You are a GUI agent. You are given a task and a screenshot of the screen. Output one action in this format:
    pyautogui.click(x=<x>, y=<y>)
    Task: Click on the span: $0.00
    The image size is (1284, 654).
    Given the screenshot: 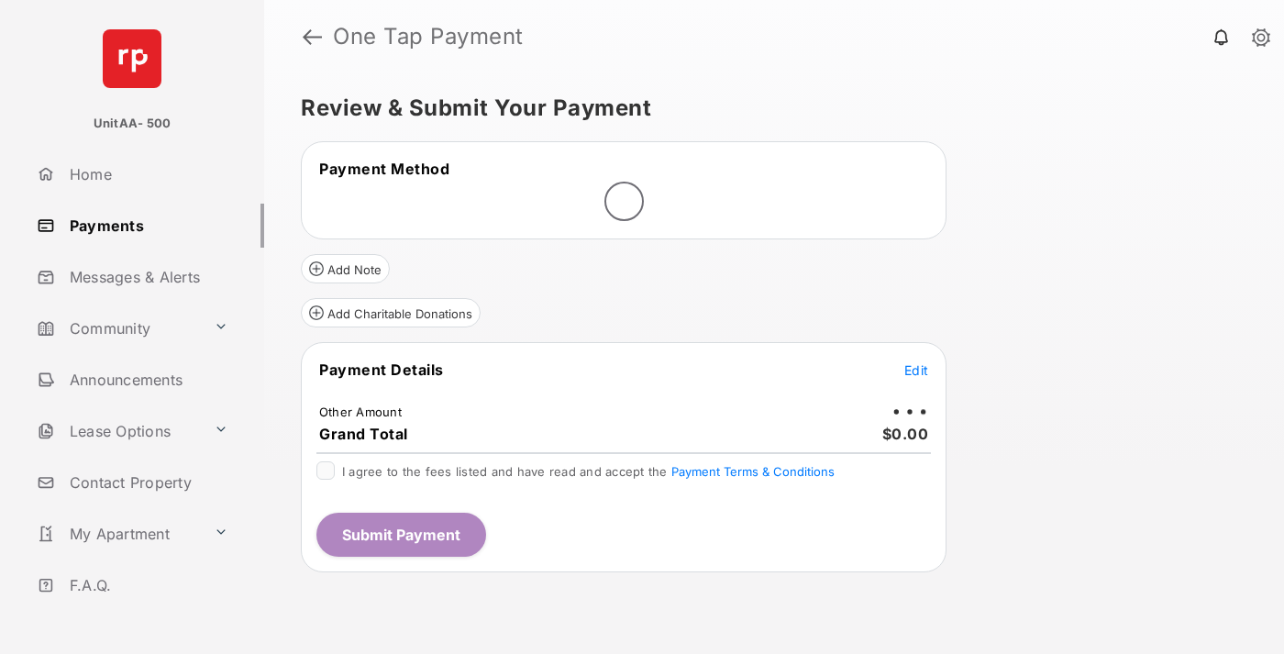 What is the action you would take?
    pyautogui.click(x=905, y=434)
    